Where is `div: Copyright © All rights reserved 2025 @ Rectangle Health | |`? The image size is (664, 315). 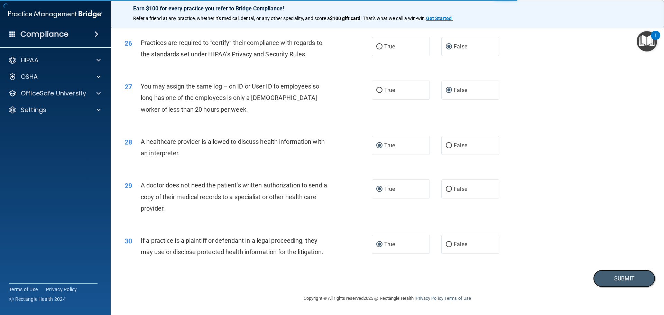 div: Copyright © All rights reserved 2025 @ Rectangle Health | | is located at coordinates (387, 298).